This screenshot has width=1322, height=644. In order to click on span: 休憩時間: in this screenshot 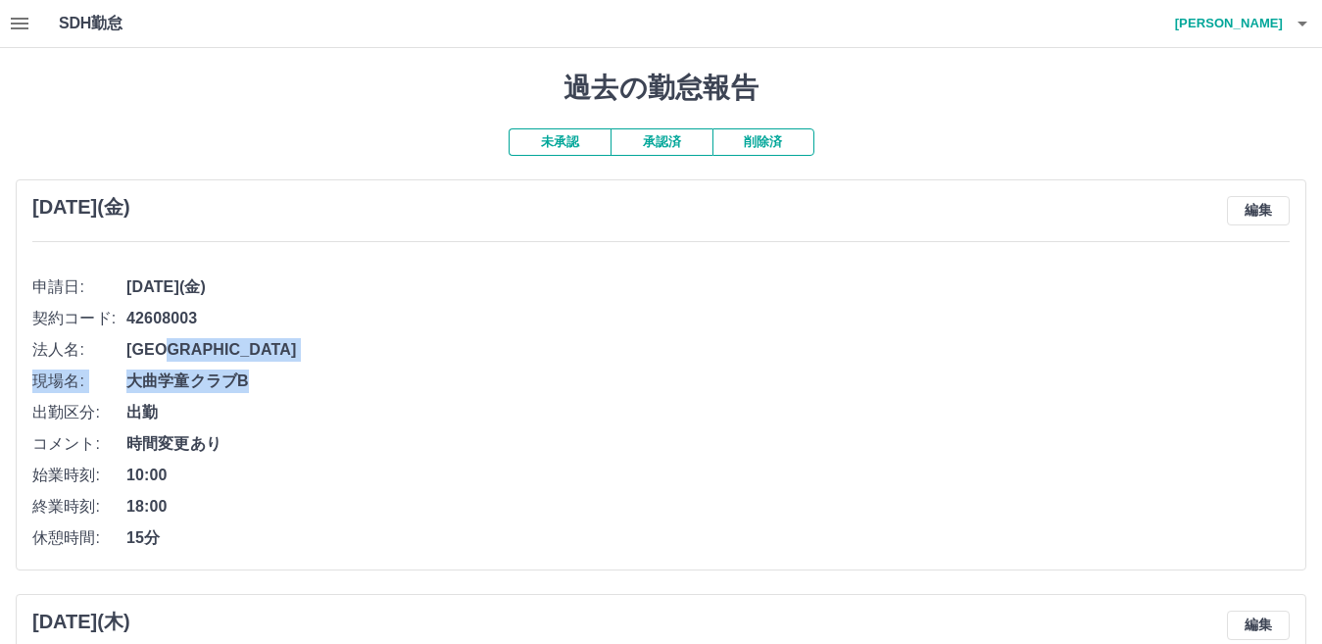, I will do `click(79, 538)`.